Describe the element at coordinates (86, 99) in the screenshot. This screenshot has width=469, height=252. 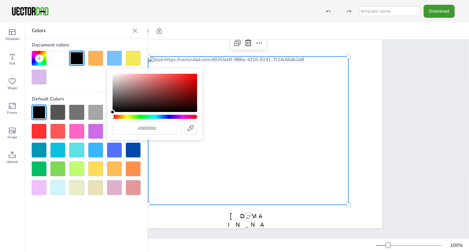
I see `div: Default Colors` at that location.